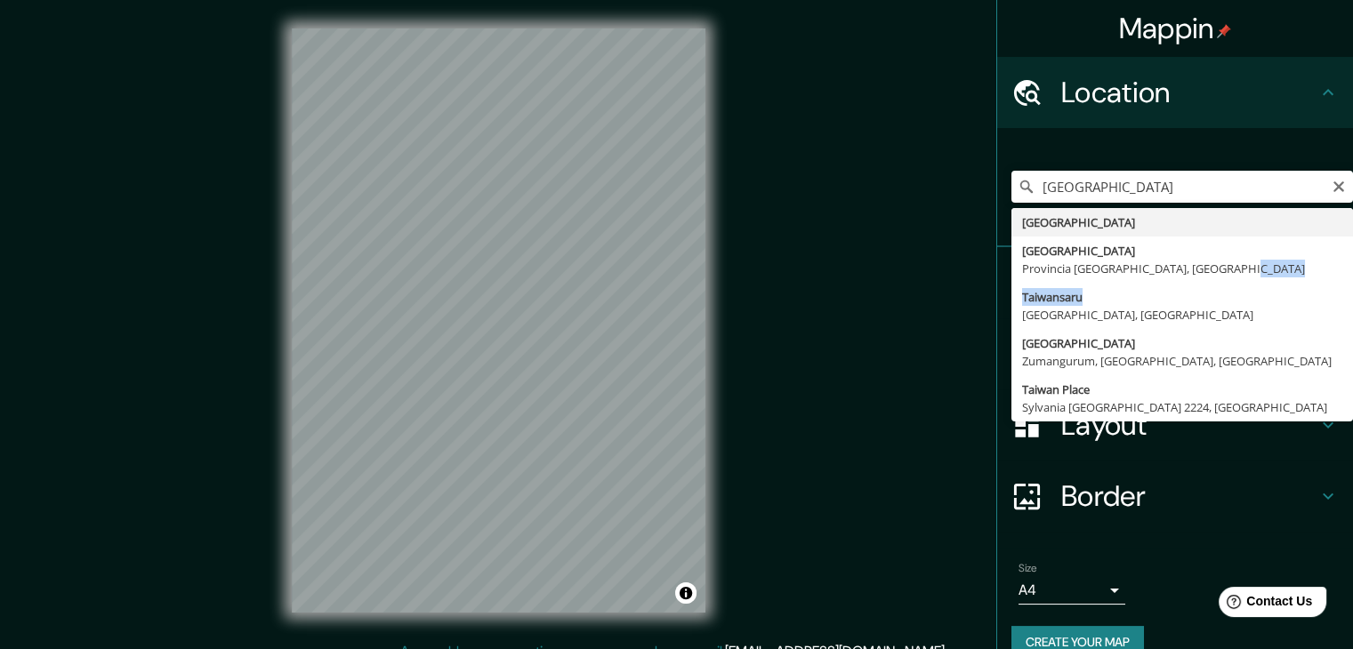 The image size is (1353, 649). Describe the element at coordinates (1175, 425) in the screenshot. I see `div: Layout` at that location.